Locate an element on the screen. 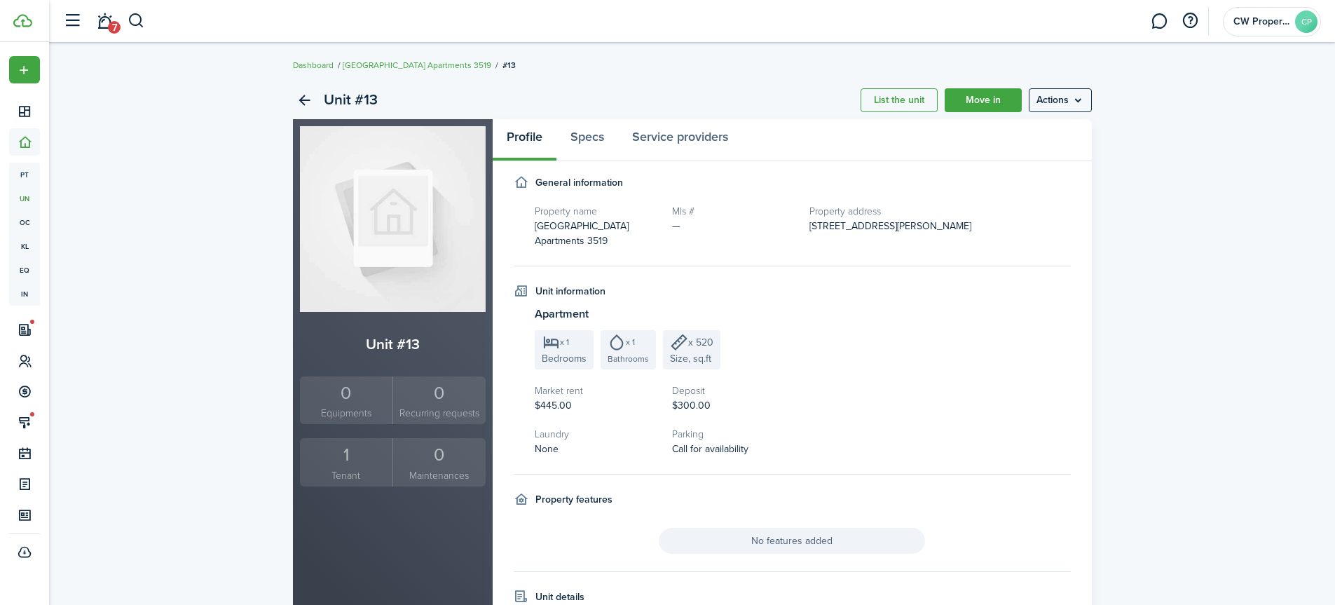 This screenshot has width=1335, height=605. button: Search is located at coordinates (136, 21).